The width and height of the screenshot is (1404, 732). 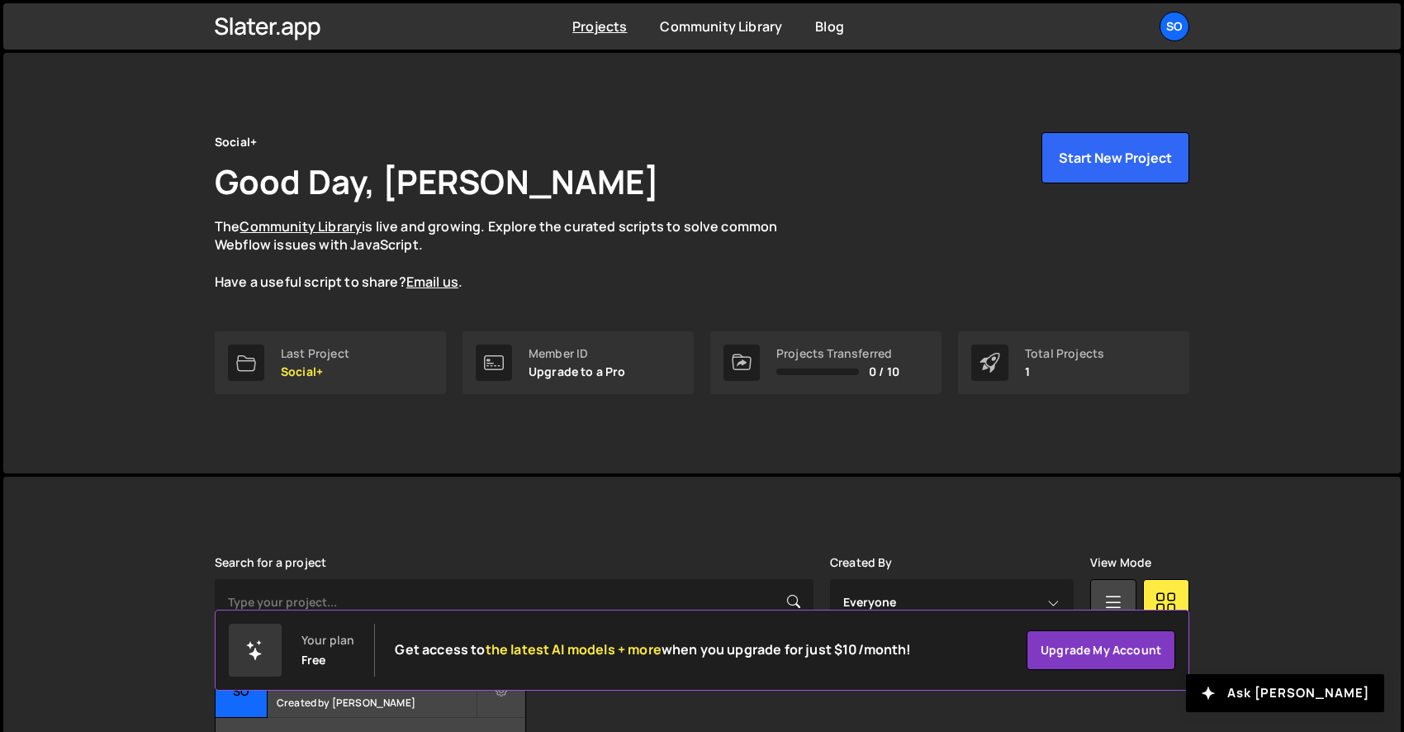 I want to click on a: So, so click(x=1174, y=26).